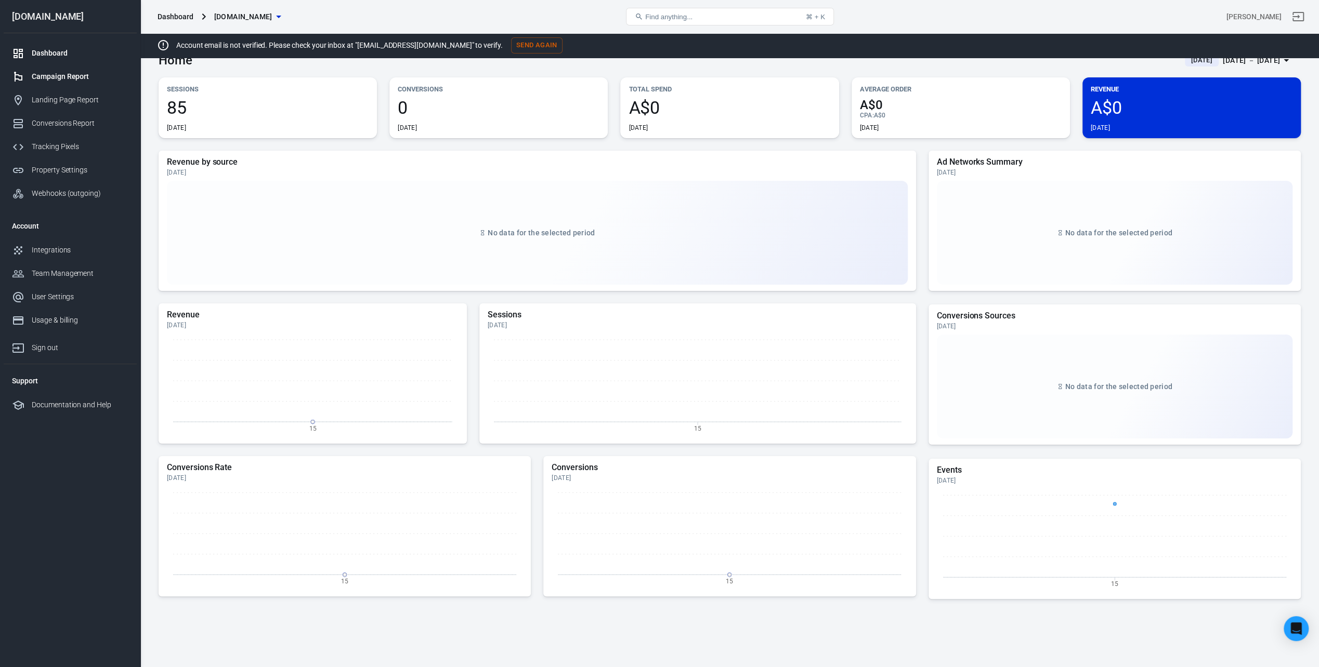 This screenshot has width=1319, height=667. What do you see at coordinates (268, 108) in the screenshot?
I see `span: 85` at bounding box center [268, 108].